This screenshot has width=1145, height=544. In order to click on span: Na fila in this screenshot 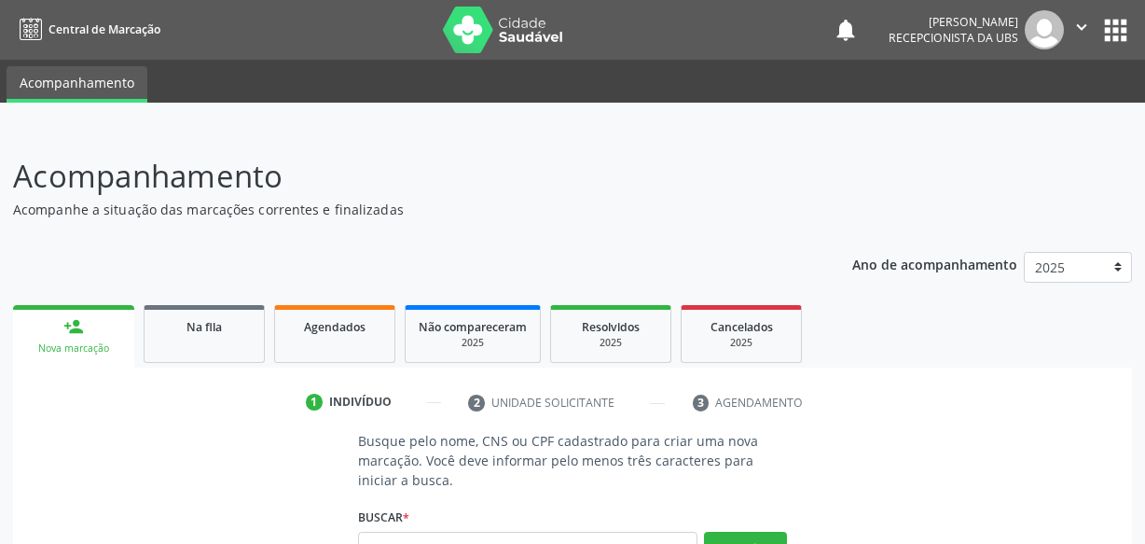, I will do `click(204, 326)`.